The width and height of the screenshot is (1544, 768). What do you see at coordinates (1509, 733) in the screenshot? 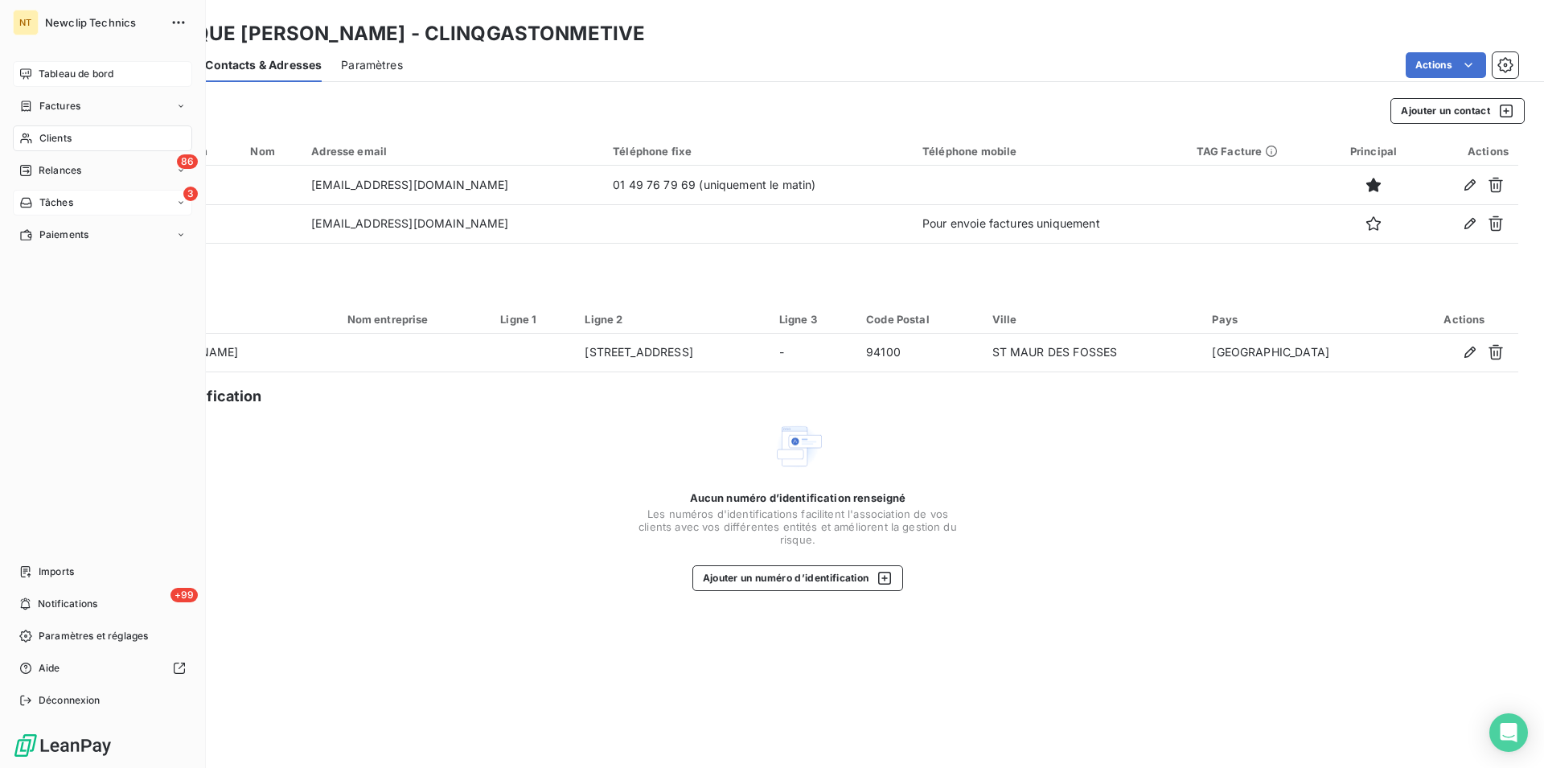
I see `div: Open Intercom Messenger` at bounding box center [1509, 733].